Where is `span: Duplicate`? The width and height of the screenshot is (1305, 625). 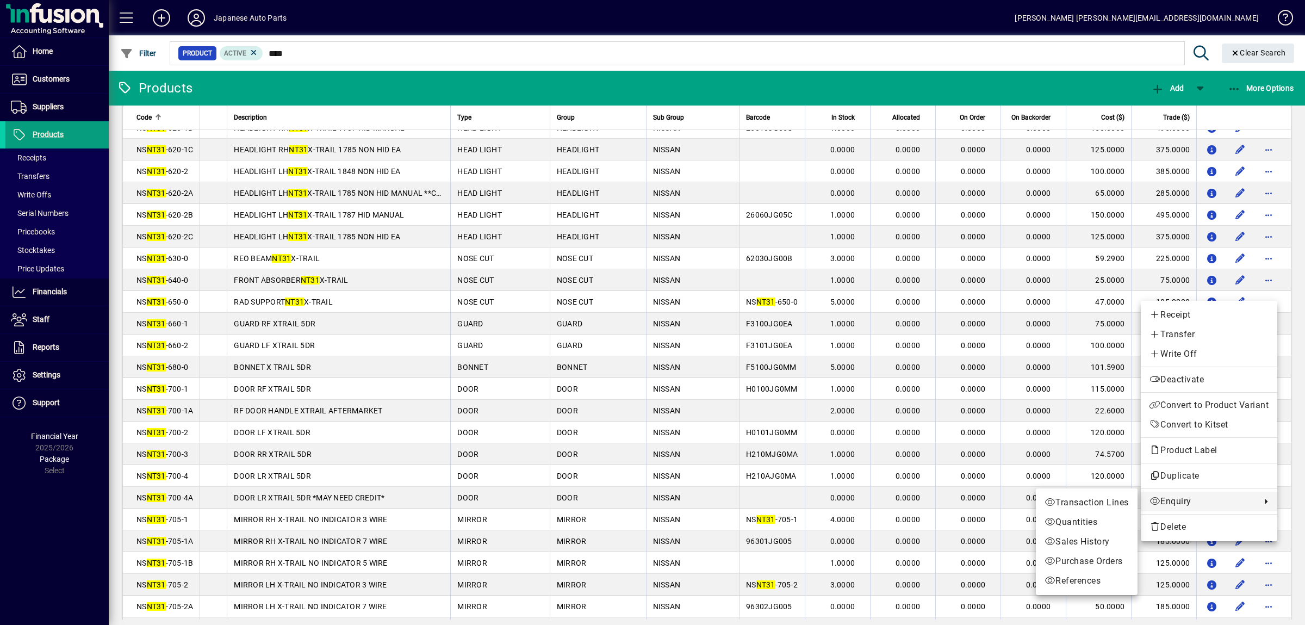
span: Duplicate is located at coordinates (1209, 476).